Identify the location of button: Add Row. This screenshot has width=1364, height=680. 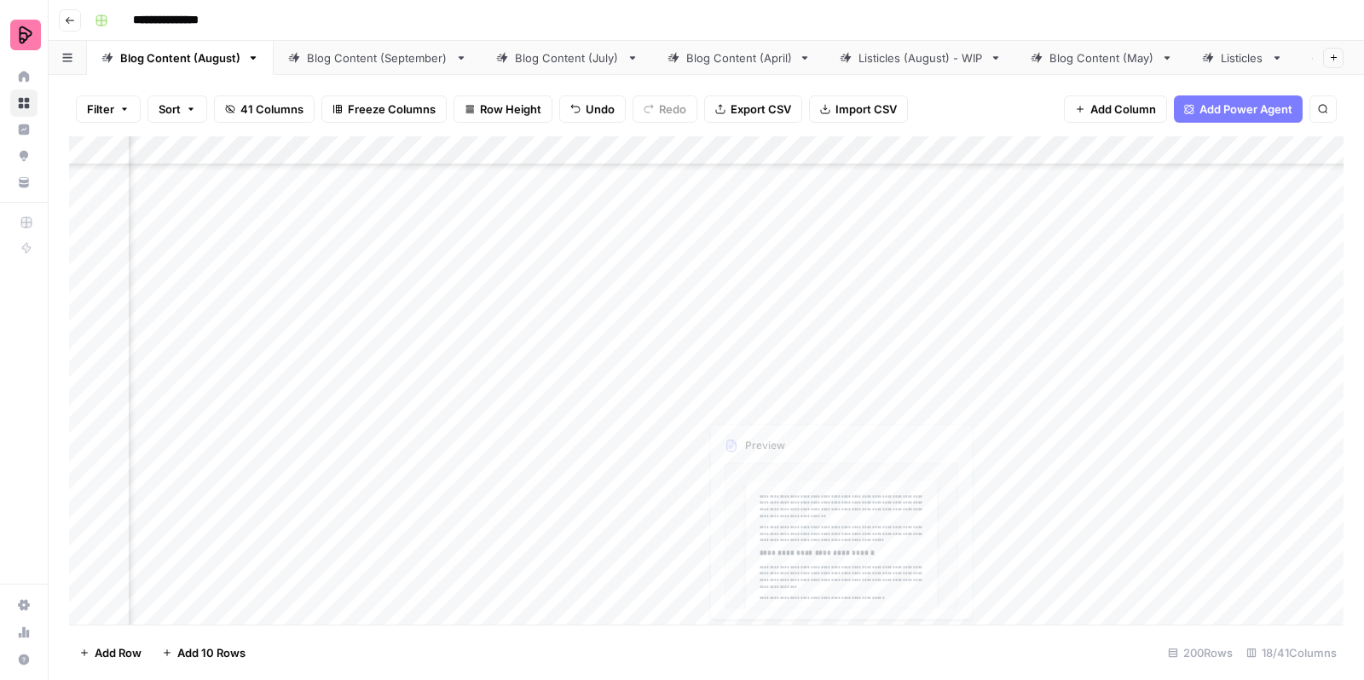
(110, 653).